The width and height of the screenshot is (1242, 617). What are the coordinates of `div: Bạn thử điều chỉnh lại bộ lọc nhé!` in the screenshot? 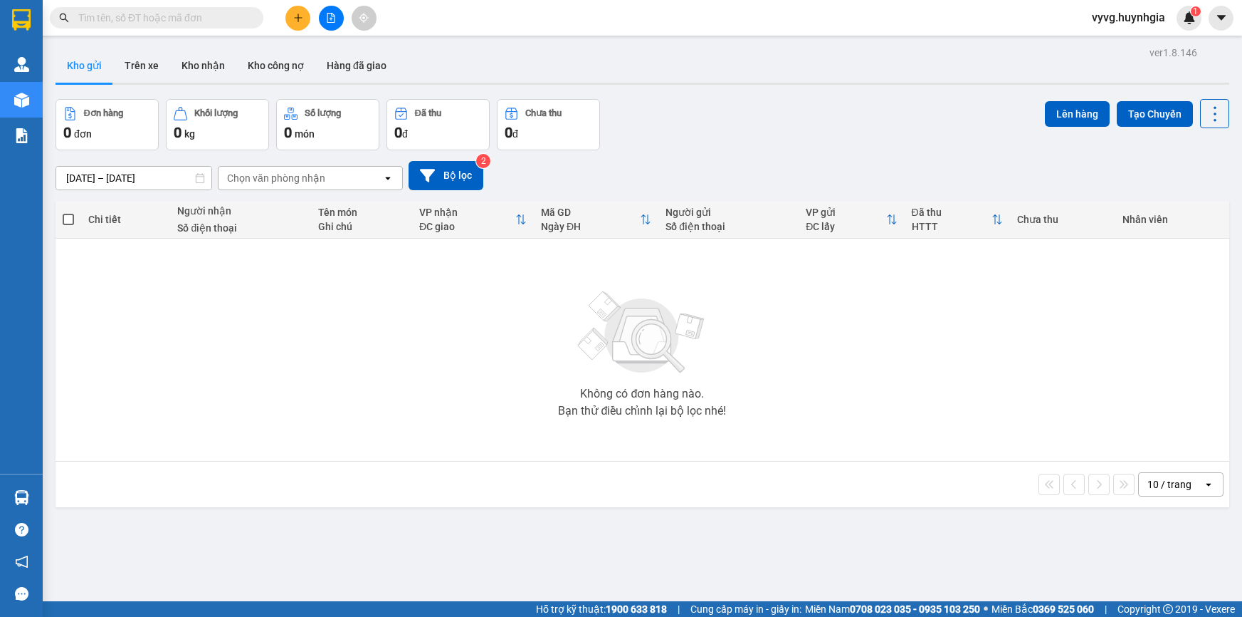 It's located at (642, 411).